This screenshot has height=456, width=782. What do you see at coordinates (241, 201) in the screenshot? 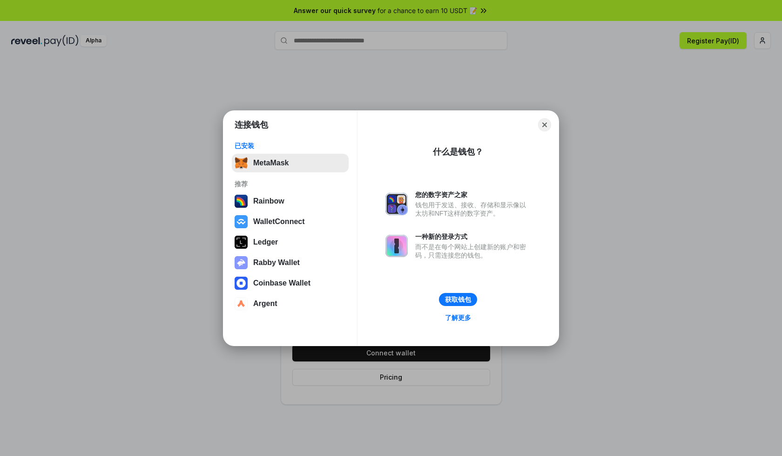
I see `img: svg+xml,%3Csvg%20width%3D%22120%22%20height%3D%22120%22%20viewBox%3D%220%200%20120%20120%22%20fil...` at bounding box center [241, 201].